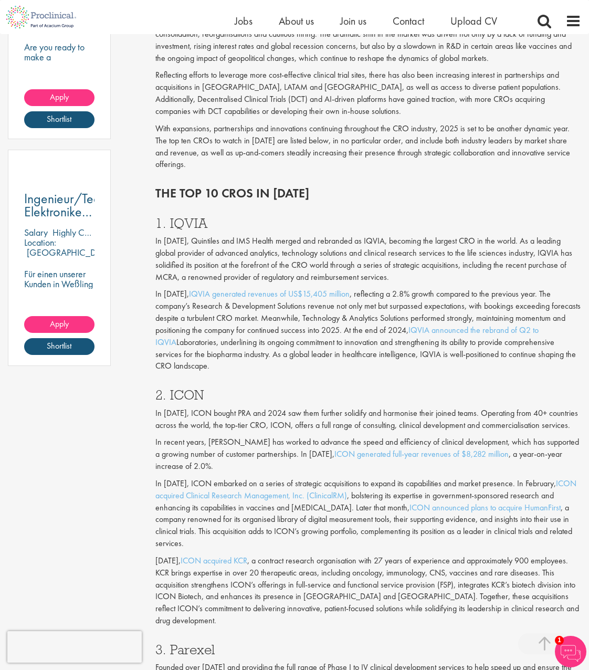 This screenshot has height=670, width=589. Describe the element at coordinates (59, 309) in the screenshot. I see `p: Für einen unserer Kunden in Weßling suchen wir ab sofort einen Senior Electronics Engineer Avioni...` at that location.